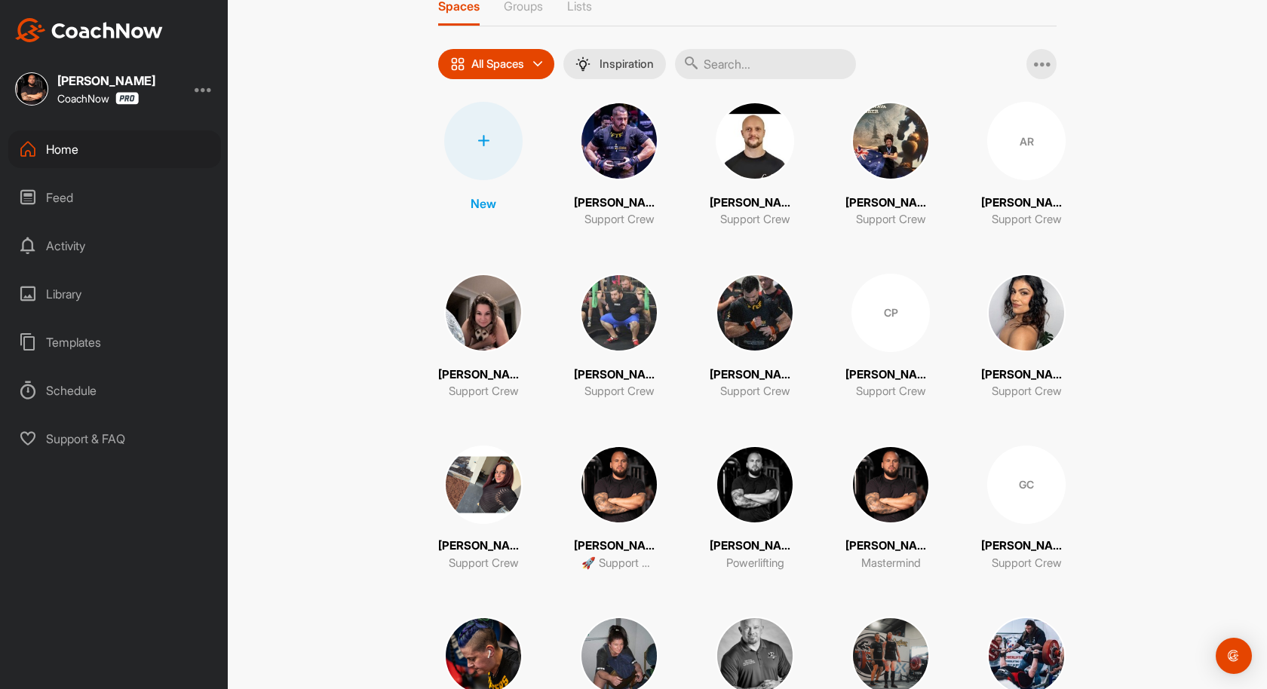 The width and height of the screenshot is (1267, 689). Describe the element at coordinates (755, 563) in the screenshot. I see `p: Powerlifting` at that location.